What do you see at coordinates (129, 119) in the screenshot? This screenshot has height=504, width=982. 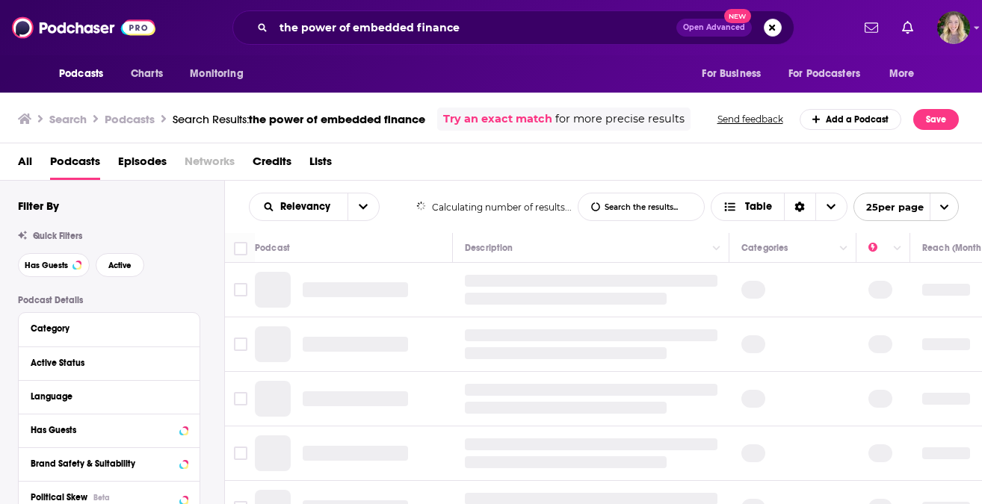 I see `h3: Podcasts` at bounding box center [129, 119].